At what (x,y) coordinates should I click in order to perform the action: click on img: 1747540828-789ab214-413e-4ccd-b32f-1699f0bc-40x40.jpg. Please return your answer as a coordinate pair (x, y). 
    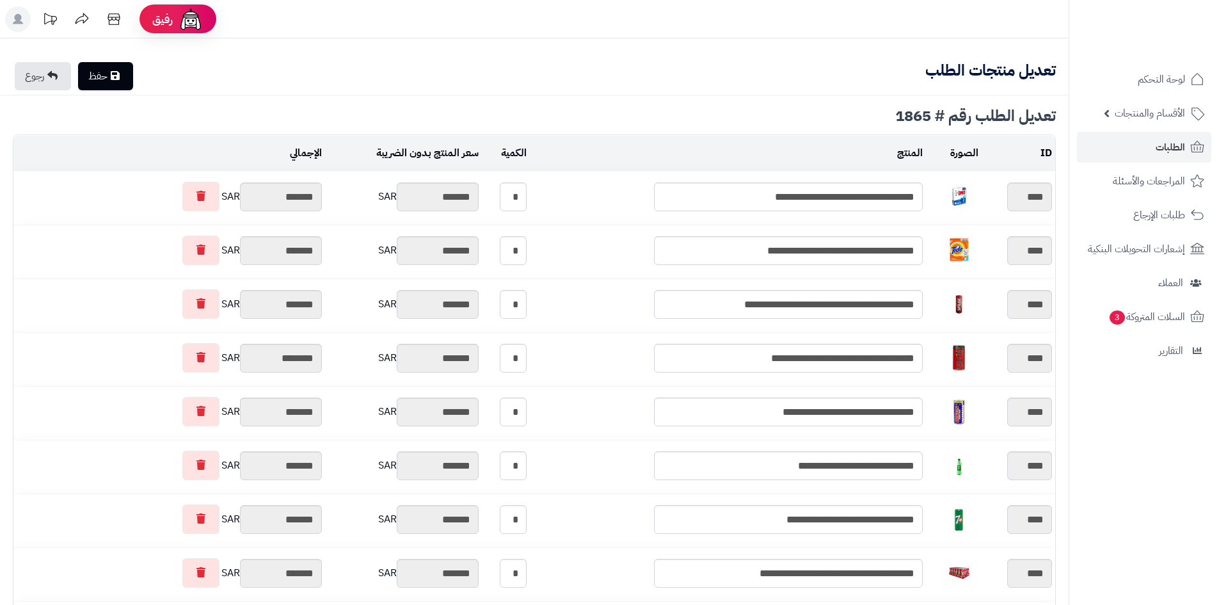
    Looking at the image, I should click on (959, 465).